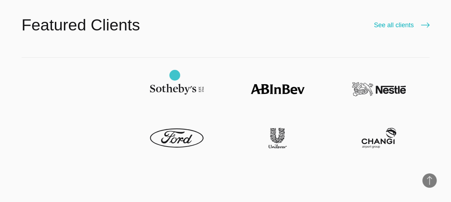 The height and width of the screenshot is (202, 451). I want to click on a: See all clients, so click(401, 25).